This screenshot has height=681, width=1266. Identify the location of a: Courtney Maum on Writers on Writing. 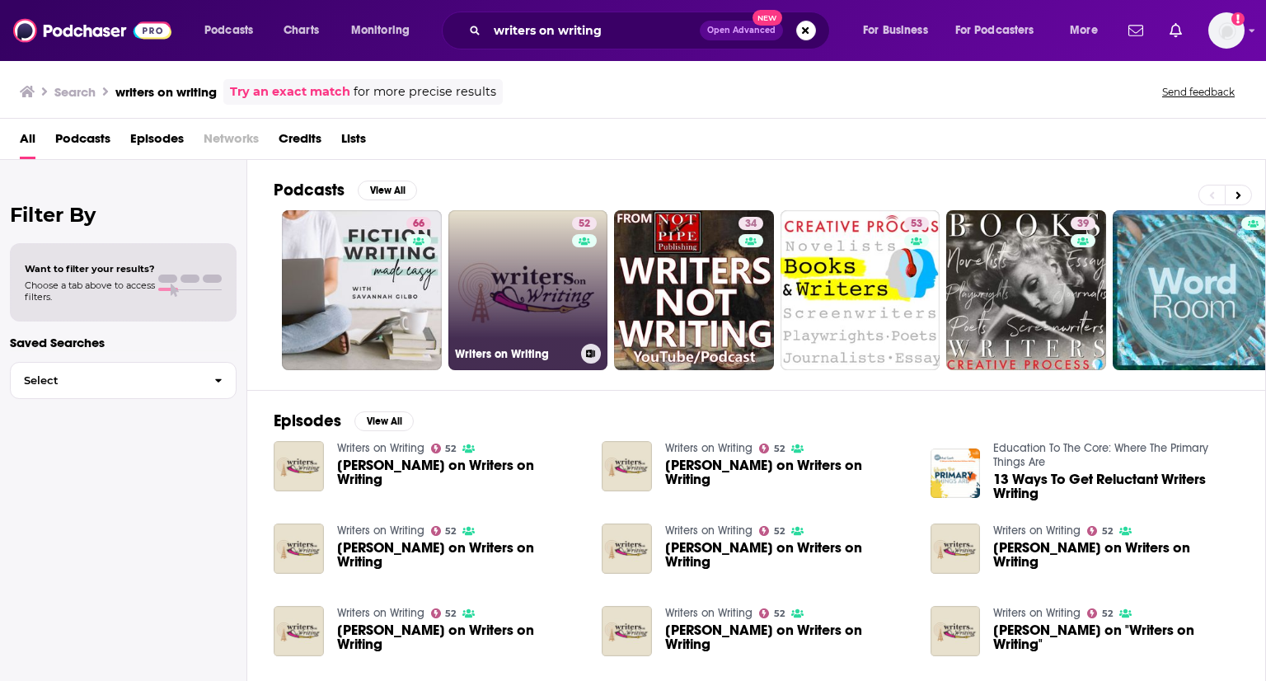
(627, 631).